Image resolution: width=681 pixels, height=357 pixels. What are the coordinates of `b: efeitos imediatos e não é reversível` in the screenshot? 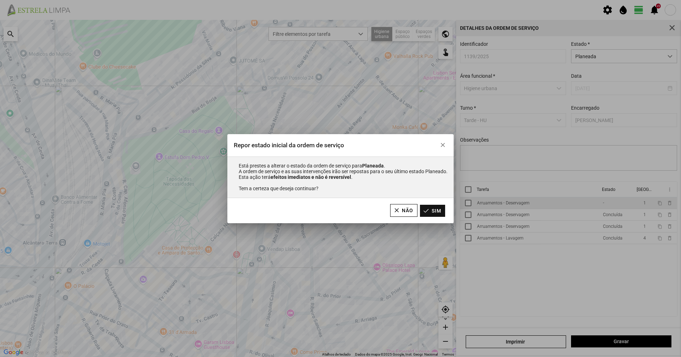 It's located at (311, 177).